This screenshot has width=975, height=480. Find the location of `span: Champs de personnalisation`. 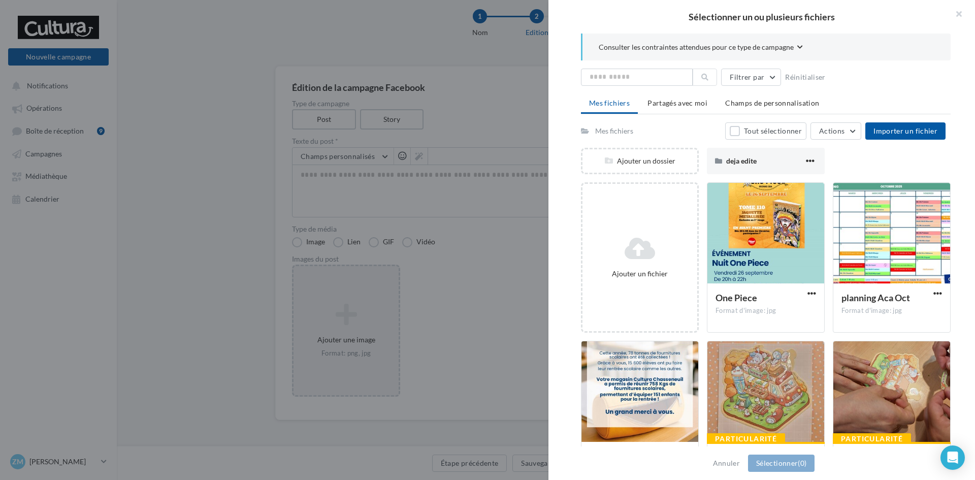

span: Champs de personnalisation is located at coordinates (772, 103).